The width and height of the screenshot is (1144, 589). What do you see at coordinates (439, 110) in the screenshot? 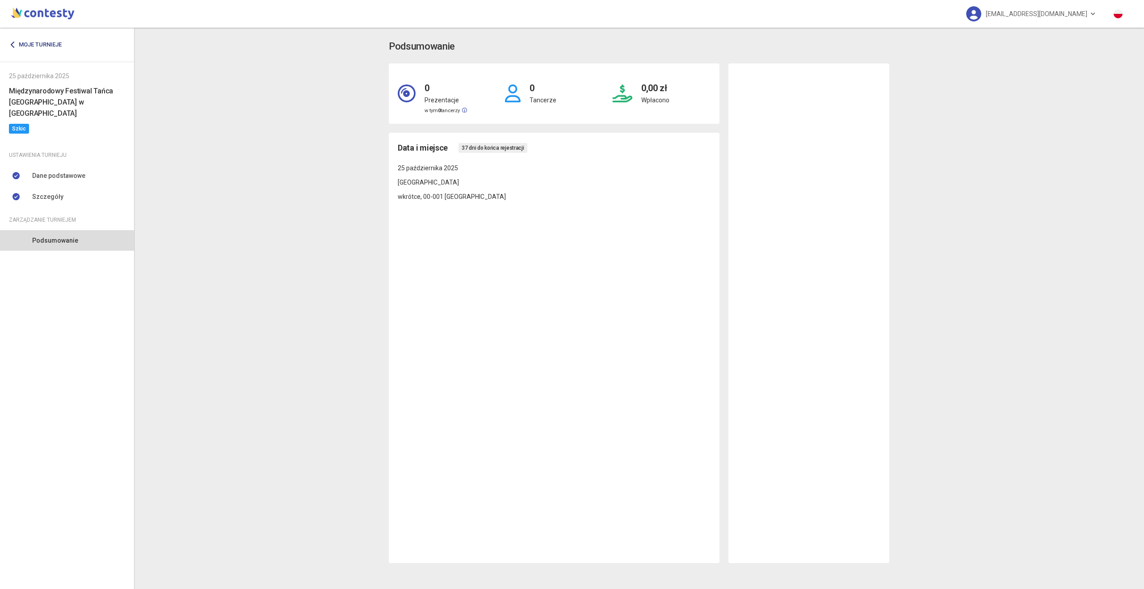
I see `strong: 0` at bounding box center [439, 110].